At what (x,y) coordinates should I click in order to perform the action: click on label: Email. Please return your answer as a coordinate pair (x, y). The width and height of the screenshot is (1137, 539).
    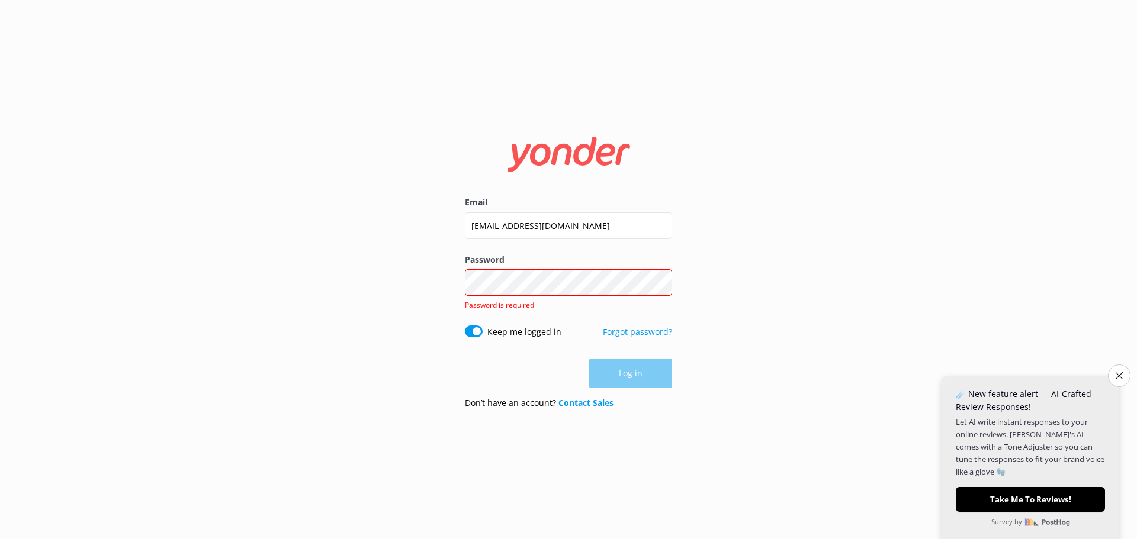
    Looking at the image, I should click on (569, 203).